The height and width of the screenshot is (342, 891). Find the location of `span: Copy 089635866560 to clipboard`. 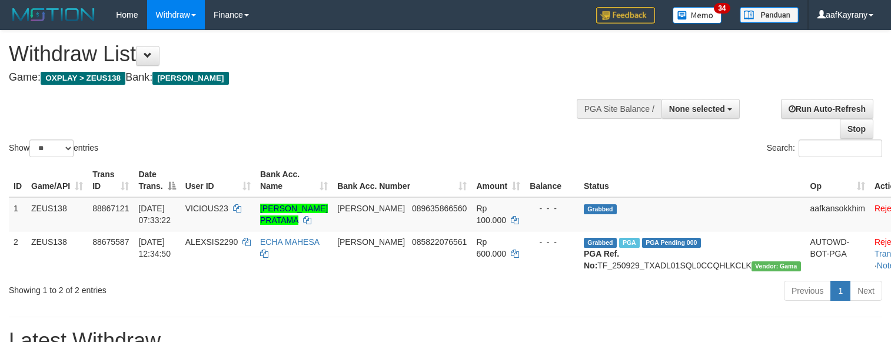

span: Copy 089635866560 to clipboard is located at coordinates (439, 208).